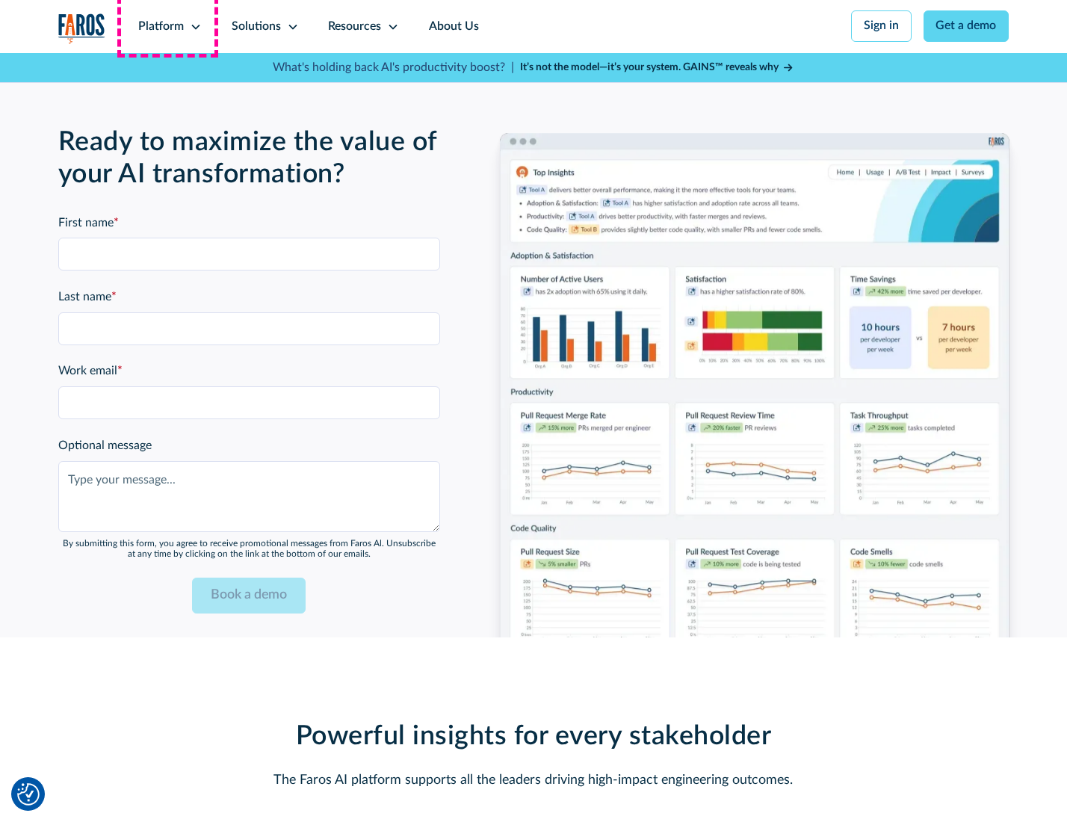  I want to click on img: Logo of the analytics and reporting company Faros., so click(82, 28).